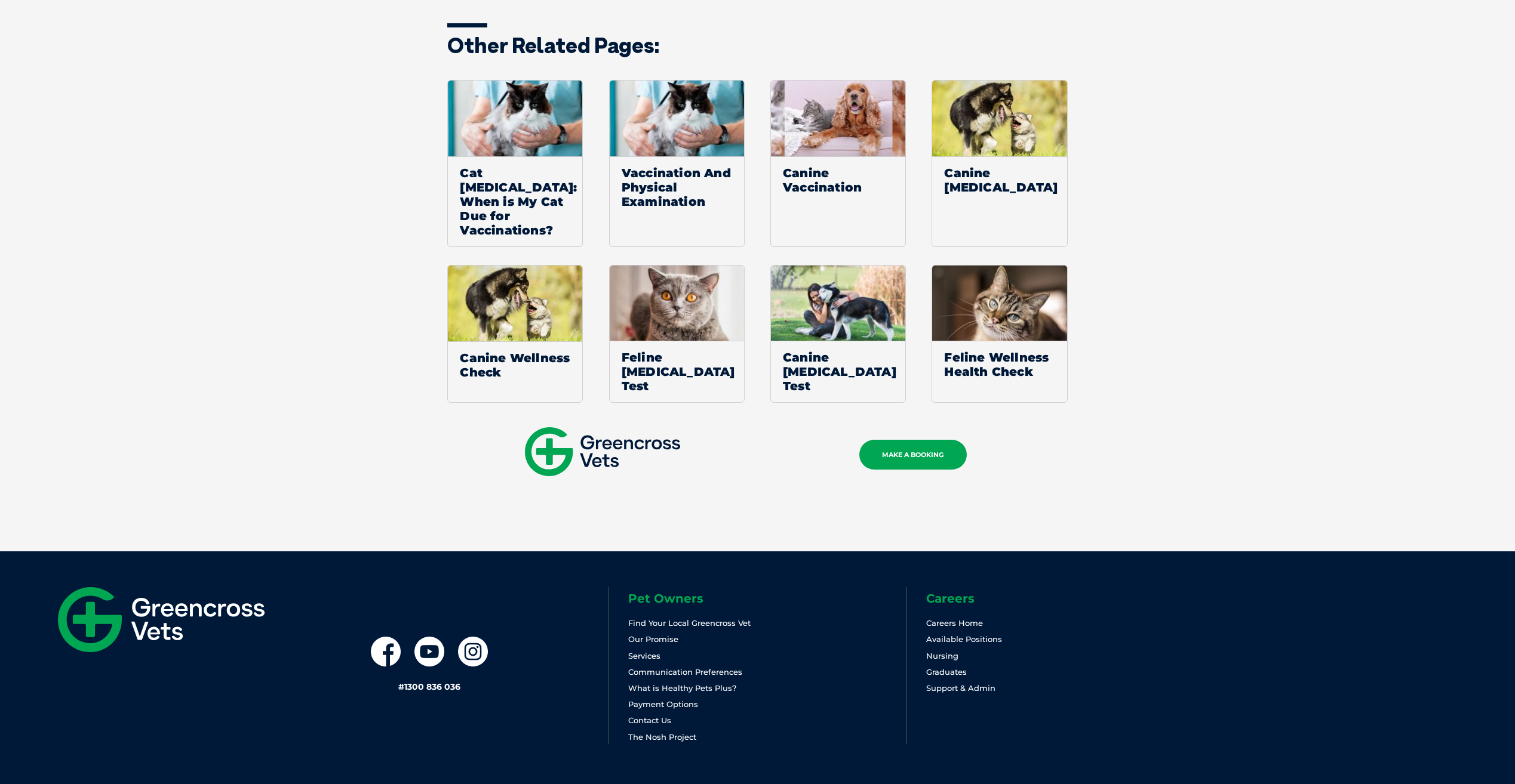  I want to click on a: Find Your Local Greencross Vet, so click(689, 623).